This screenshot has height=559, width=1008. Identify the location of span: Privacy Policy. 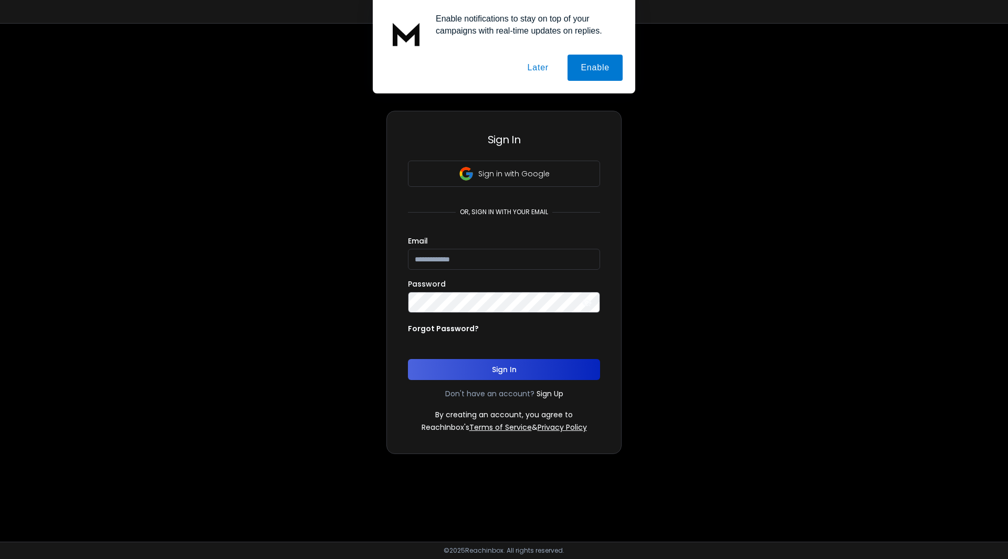
(562, 427).